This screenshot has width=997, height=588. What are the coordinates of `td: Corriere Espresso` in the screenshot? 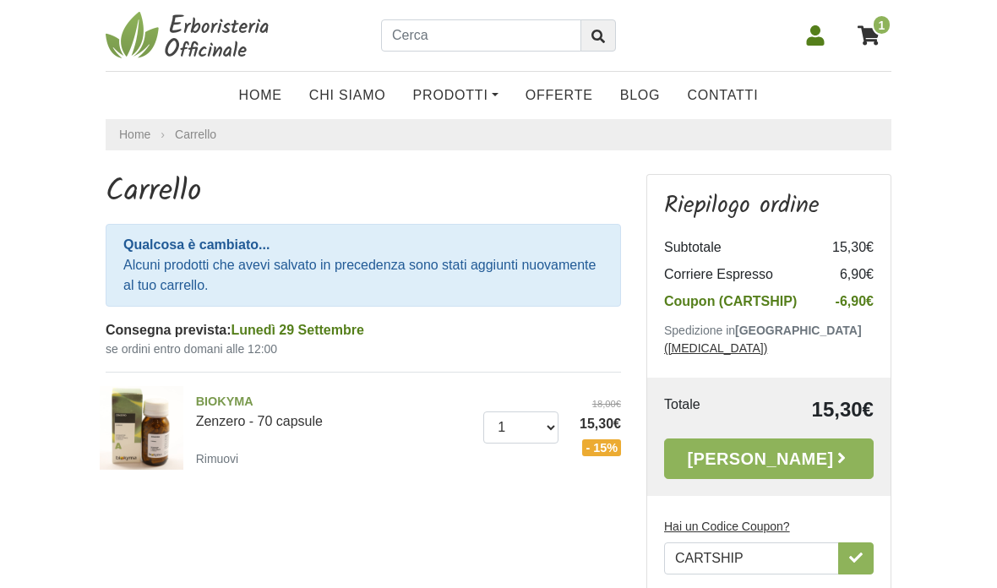 It's located at (735, 275).